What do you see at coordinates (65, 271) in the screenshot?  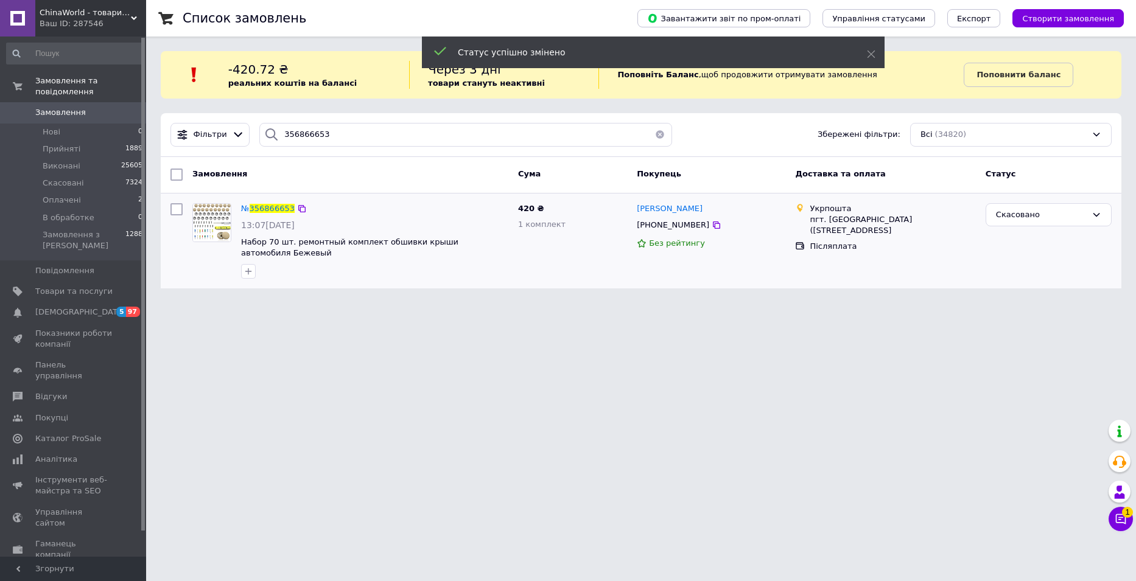 I see `span: Повідомлення` at bounding box center [65, 271].